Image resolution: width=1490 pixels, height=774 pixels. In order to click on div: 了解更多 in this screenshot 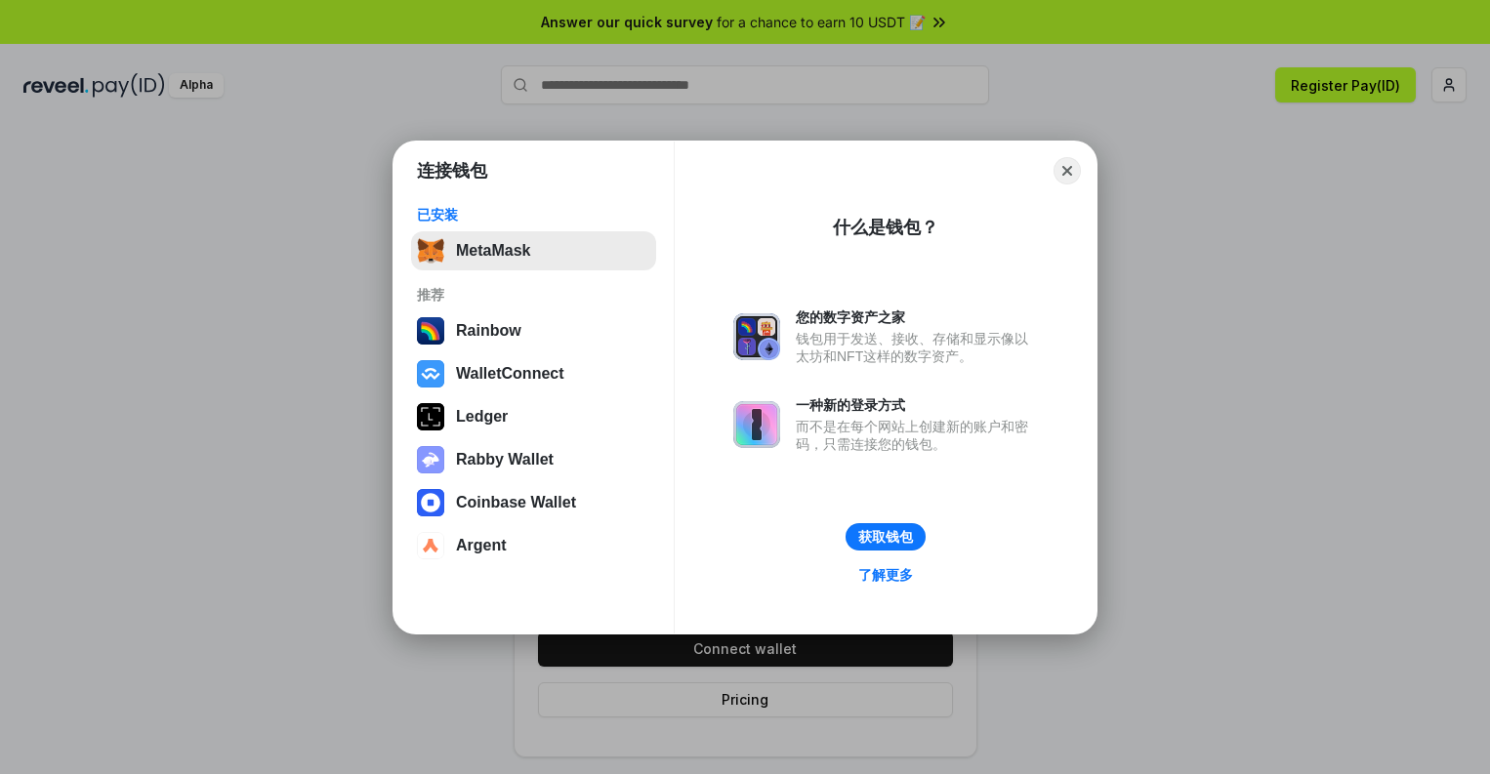, I will do `click(885, 575)`.